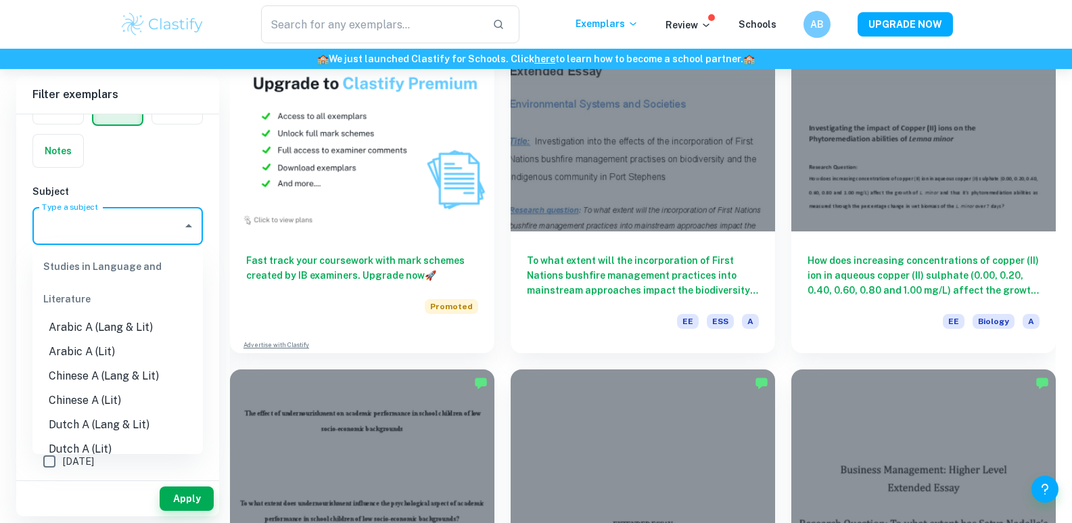  I want to click on button: Apply, so click(187, 498).